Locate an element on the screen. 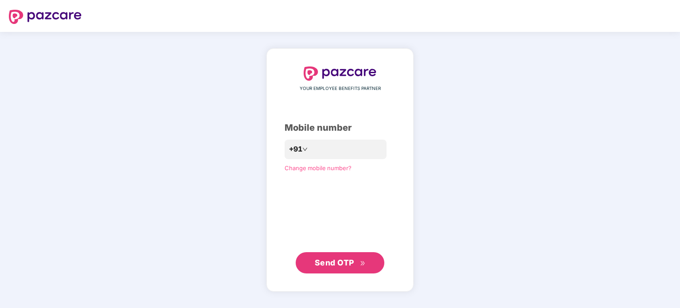  a: Change mobile number? is located at coordinates (318, 168).